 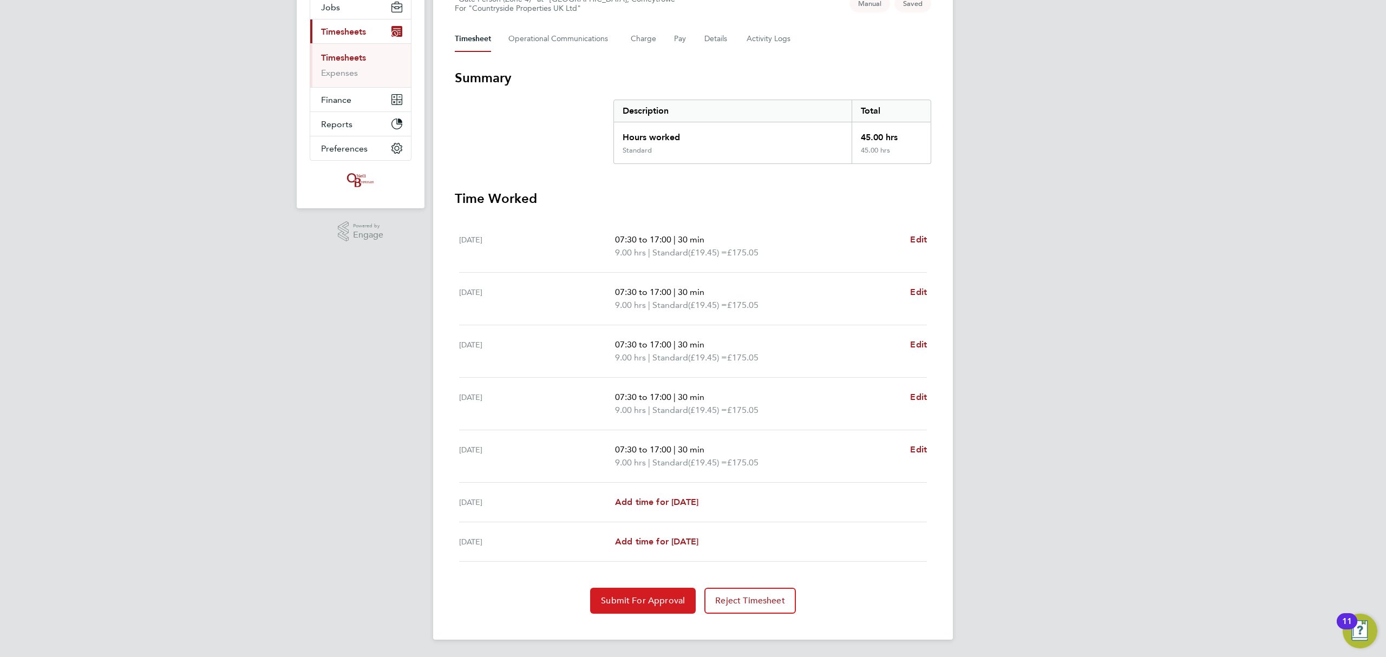 I want to click on div: 11, so click(x=1347, y=629).